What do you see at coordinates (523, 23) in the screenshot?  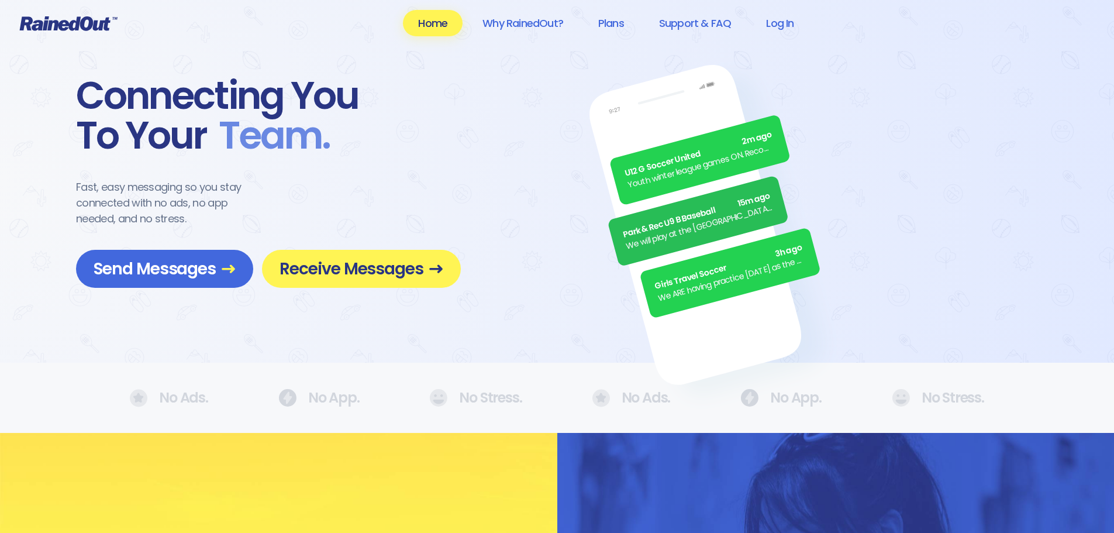 I see `a: Why RainedOut?` at bounding box center [523, 23].